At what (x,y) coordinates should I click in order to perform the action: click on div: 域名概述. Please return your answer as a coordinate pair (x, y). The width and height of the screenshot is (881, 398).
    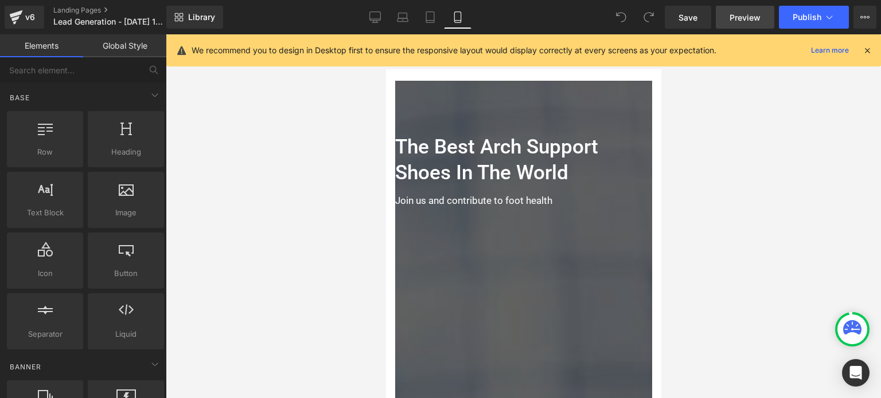
    Looking at the image, I should click on (73, 72).